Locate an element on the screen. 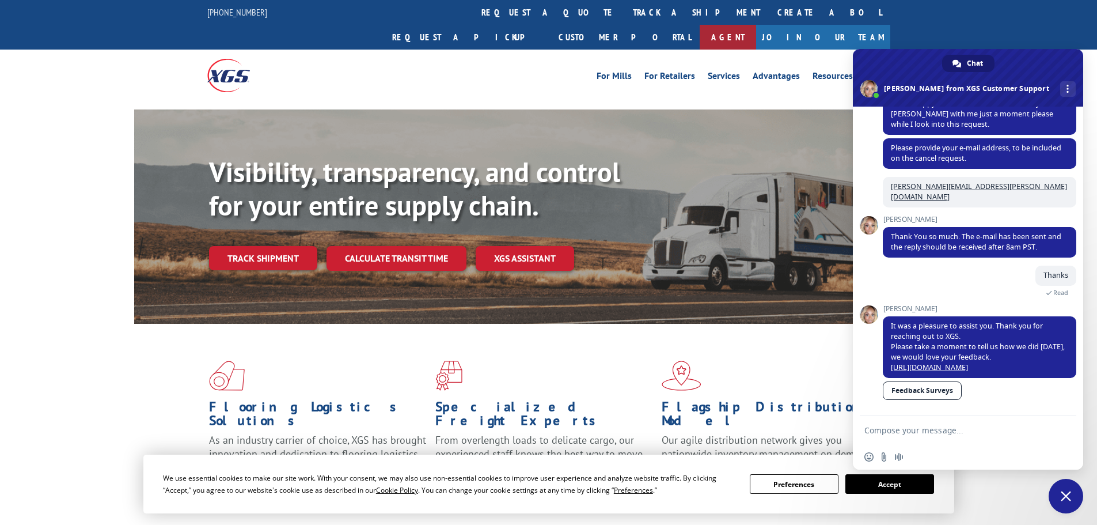  a: Agent is located at coordinates (728, 37).